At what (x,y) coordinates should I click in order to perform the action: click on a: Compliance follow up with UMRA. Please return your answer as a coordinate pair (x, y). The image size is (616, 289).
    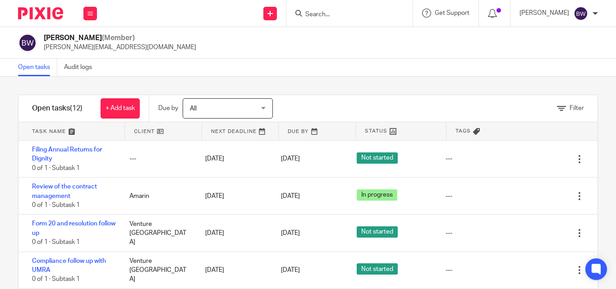
    Looking at the image, I should click on (69, 265).